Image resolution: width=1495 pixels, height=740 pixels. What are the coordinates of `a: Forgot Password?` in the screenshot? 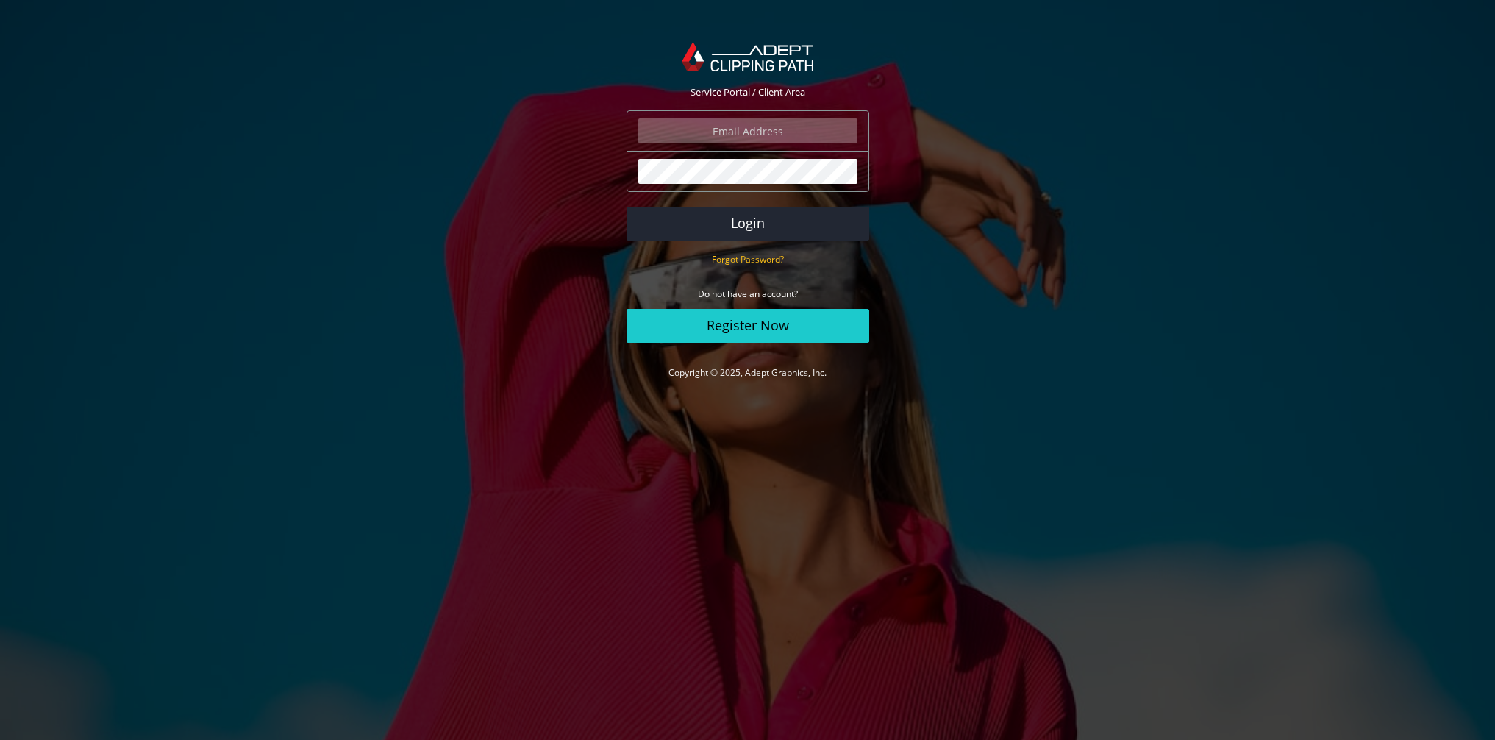 It's located at (748, 259).